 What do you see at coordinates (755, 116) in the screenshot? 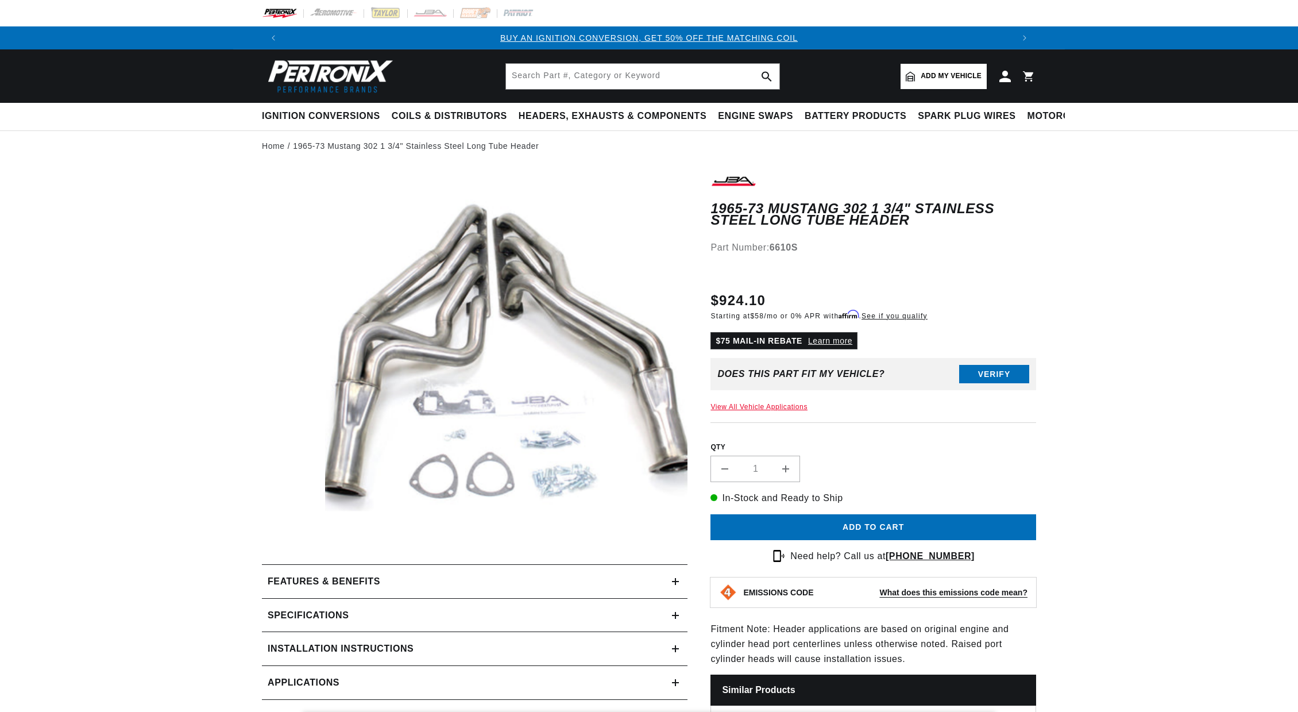
I see `span: Engine Swaps` at bounding box center [755, 116].